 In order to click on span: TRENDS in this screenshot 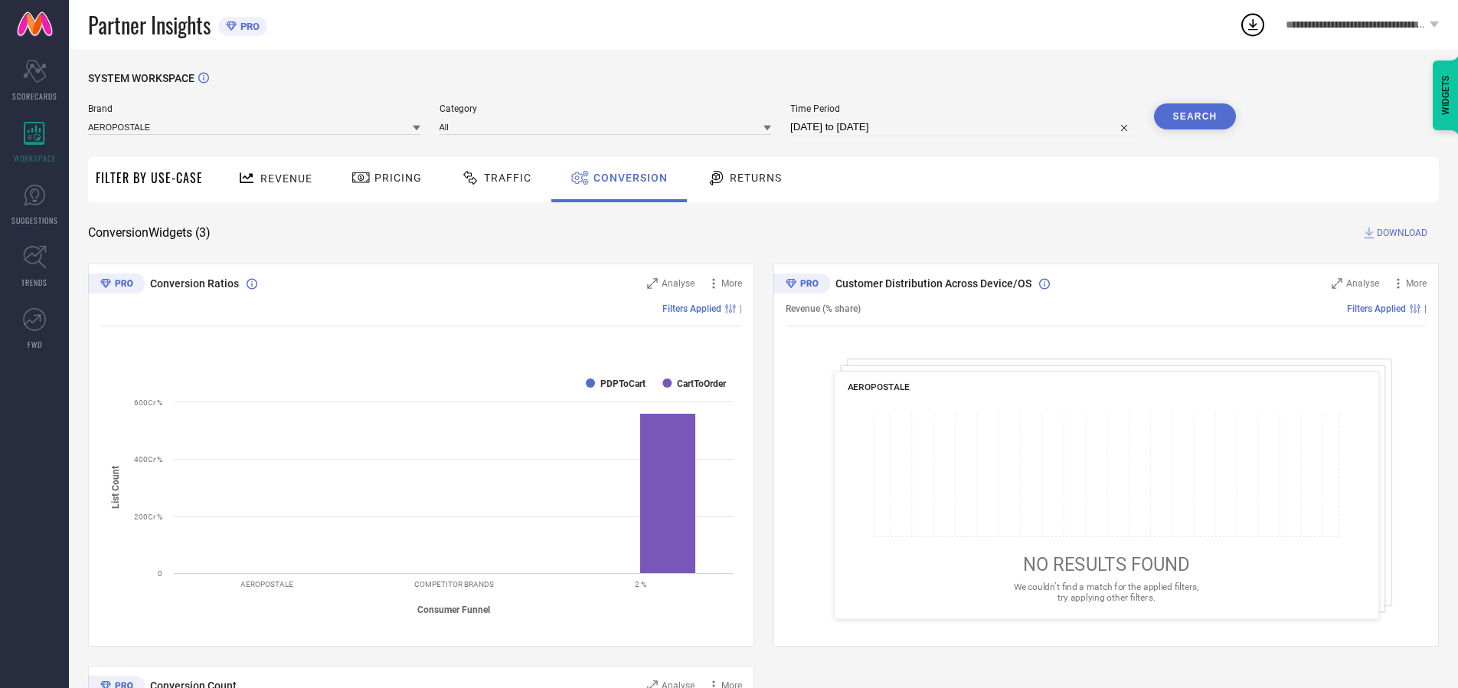, I will do `click(34, 282)`.